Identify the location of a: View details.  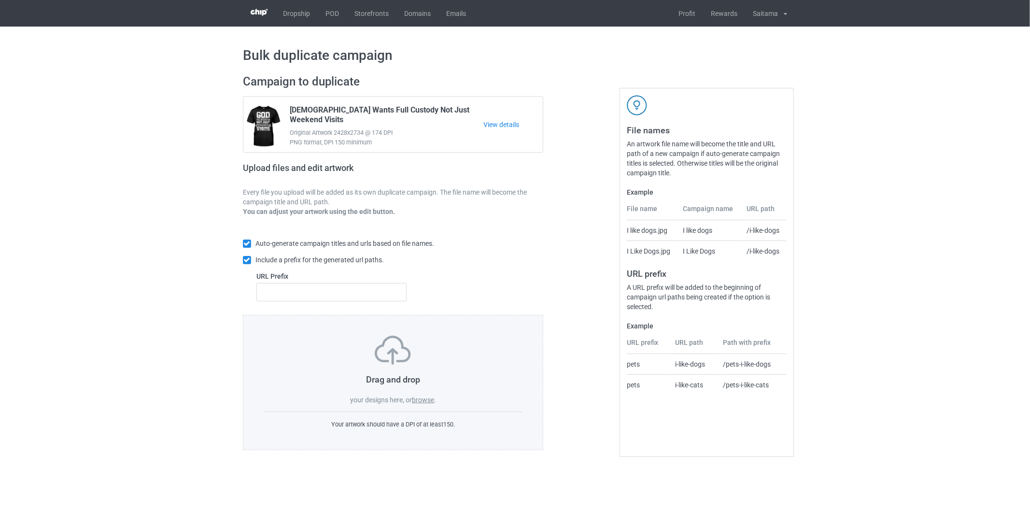
(513, 125).